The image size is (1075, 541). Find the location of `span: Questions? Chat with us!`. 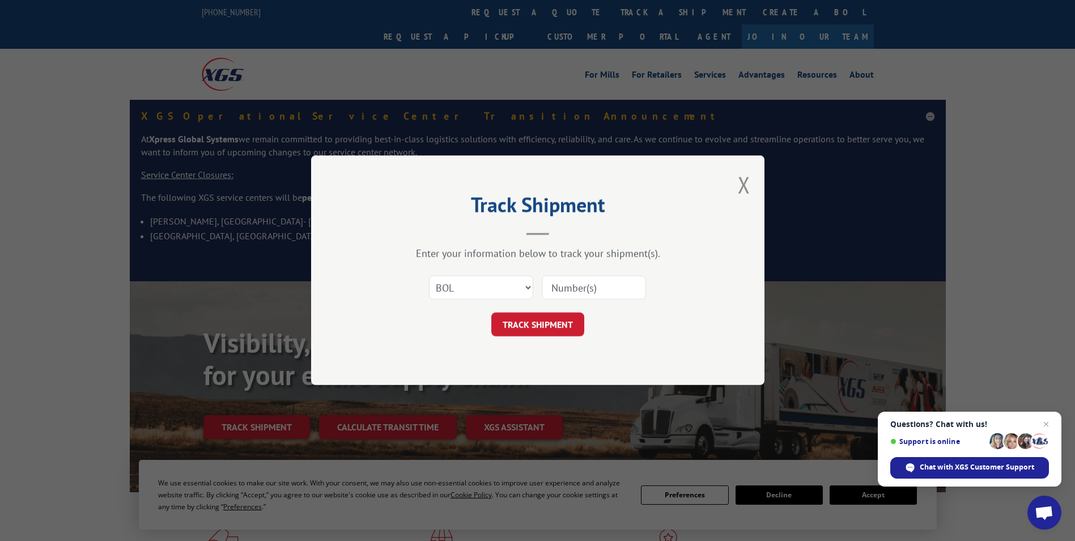

span: Questions? Chat with us! is located at coordinates (970, 424).